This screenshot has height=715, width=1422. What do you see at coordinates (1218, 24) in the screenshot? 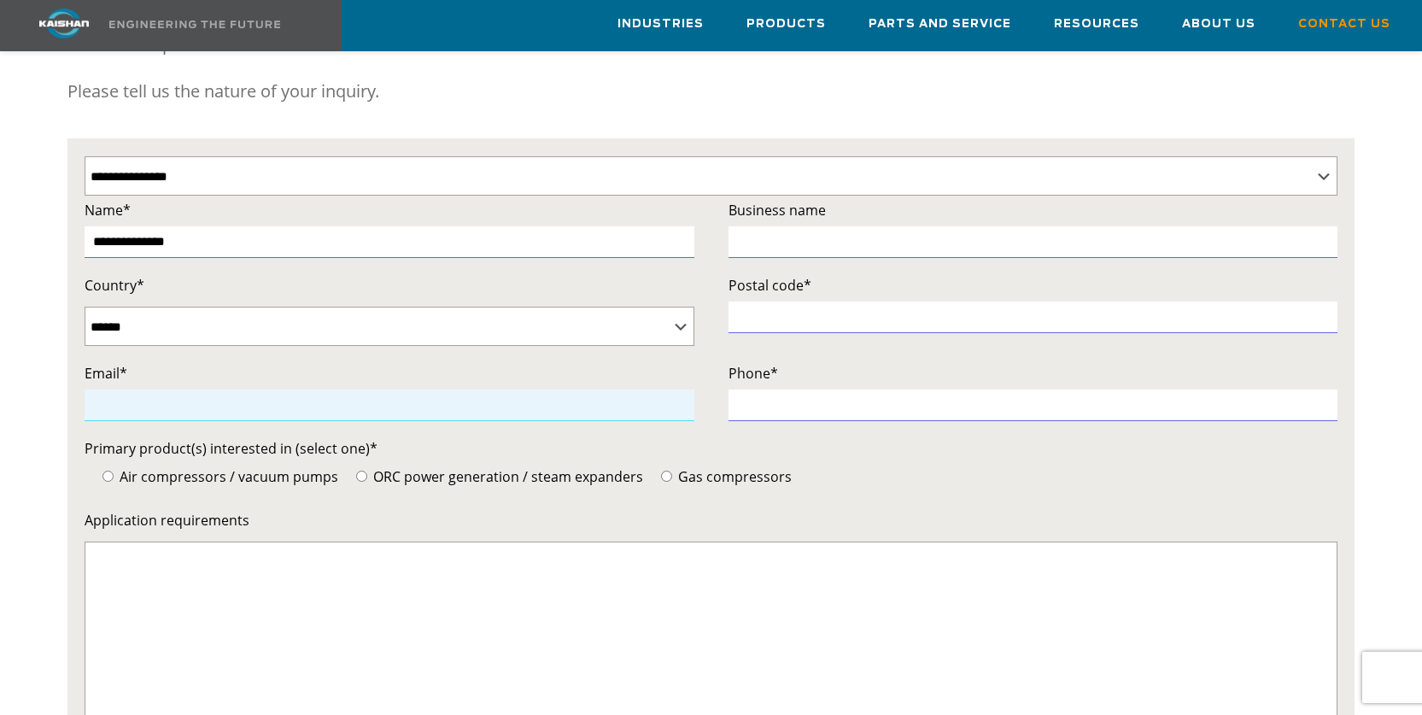
I see `a: About Us` at bounding box center [1218, 24].